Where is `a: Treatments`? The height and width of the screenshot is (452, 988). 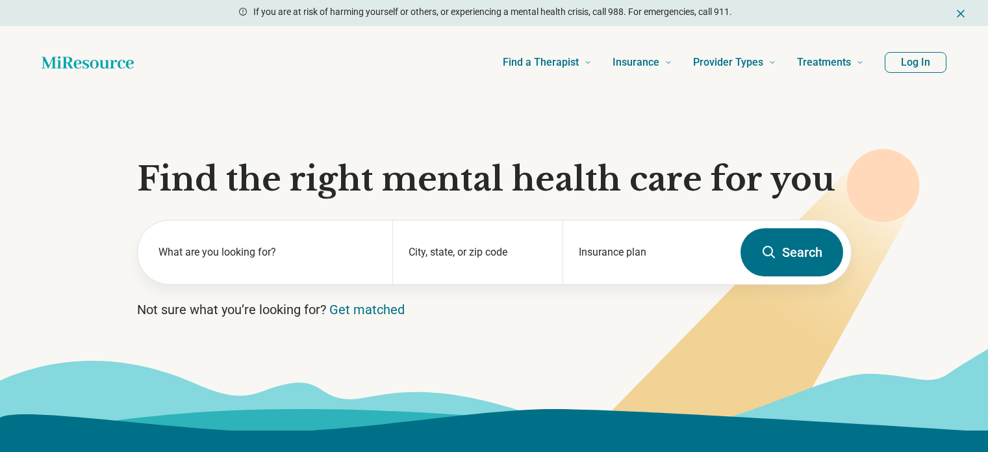 a: Treatments is located at coordinates (830, 62).